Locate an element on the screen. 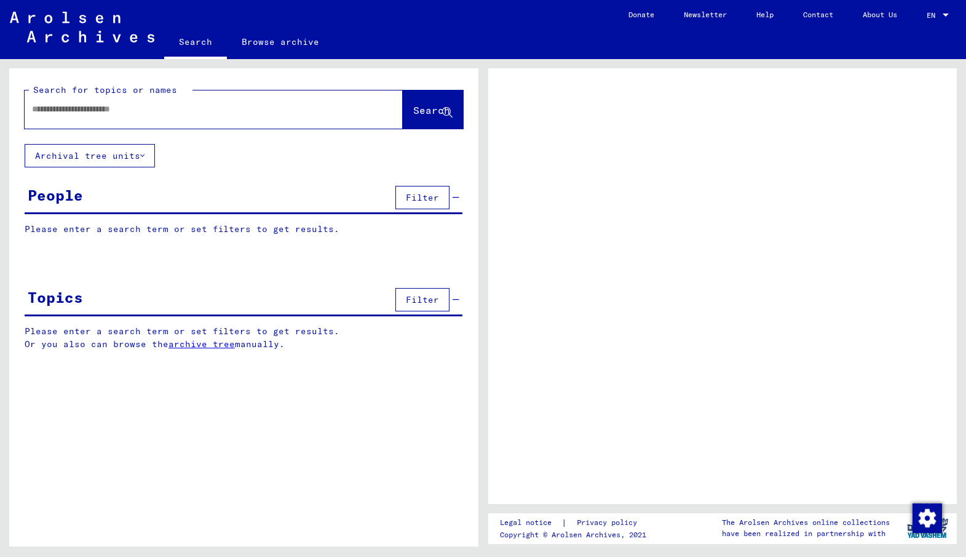 This screenshot has width=966, height=557. img: Arolsen_neg.svg is located at coordinates (82, 27).